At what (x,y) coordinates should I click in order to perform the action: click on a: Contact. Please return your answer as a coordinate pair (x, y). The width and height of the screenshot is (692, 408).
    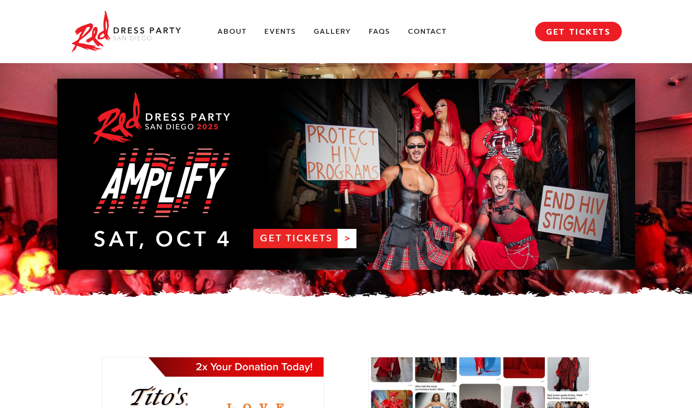
    Looking at the image, I should click on (427, 32).